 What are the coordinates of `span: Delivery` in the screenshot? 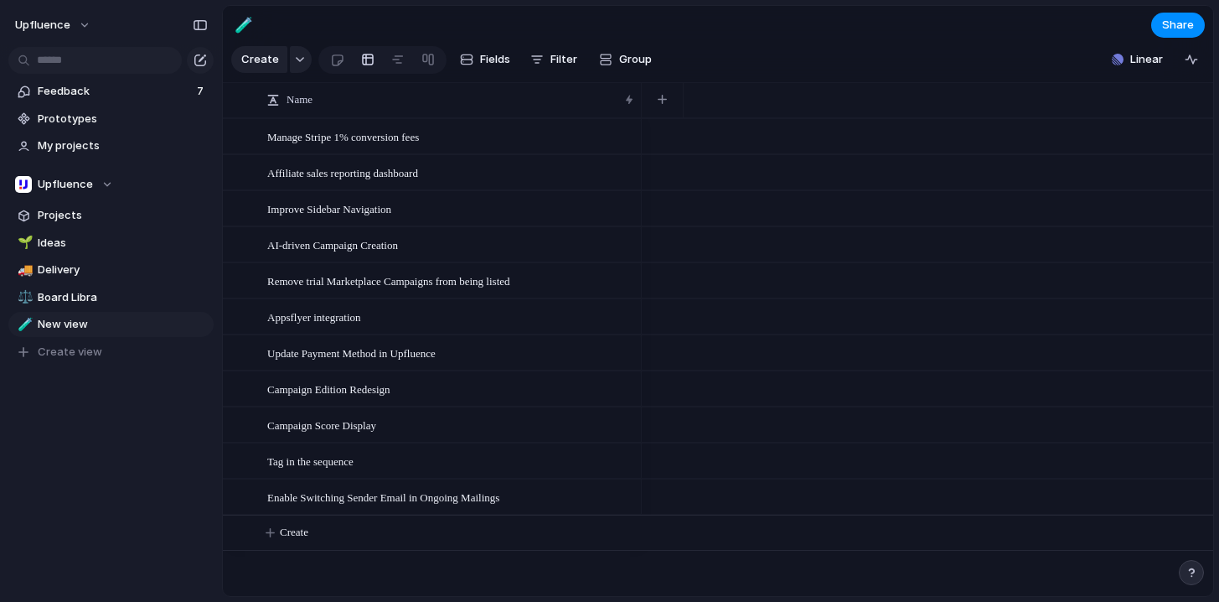 It's located at (122, 270).